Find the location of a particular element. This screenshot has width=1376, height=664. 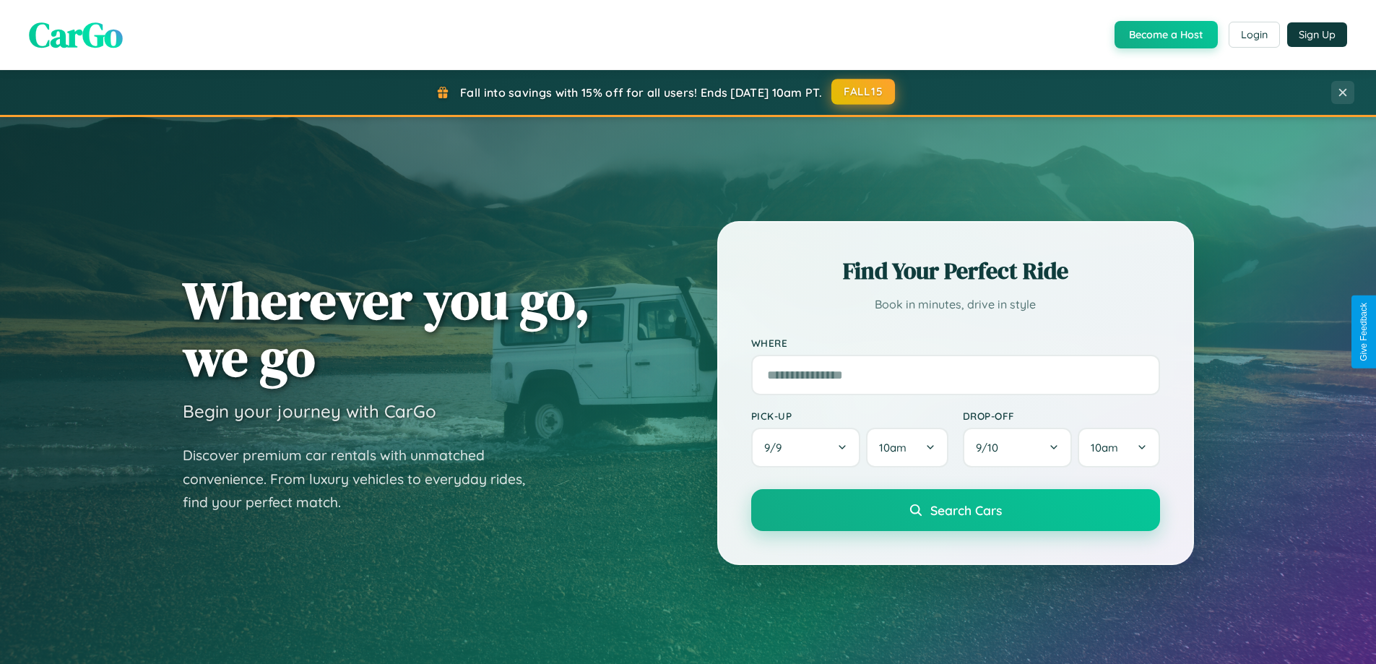

label: Drop-off is located at coordinates (1061, 415).